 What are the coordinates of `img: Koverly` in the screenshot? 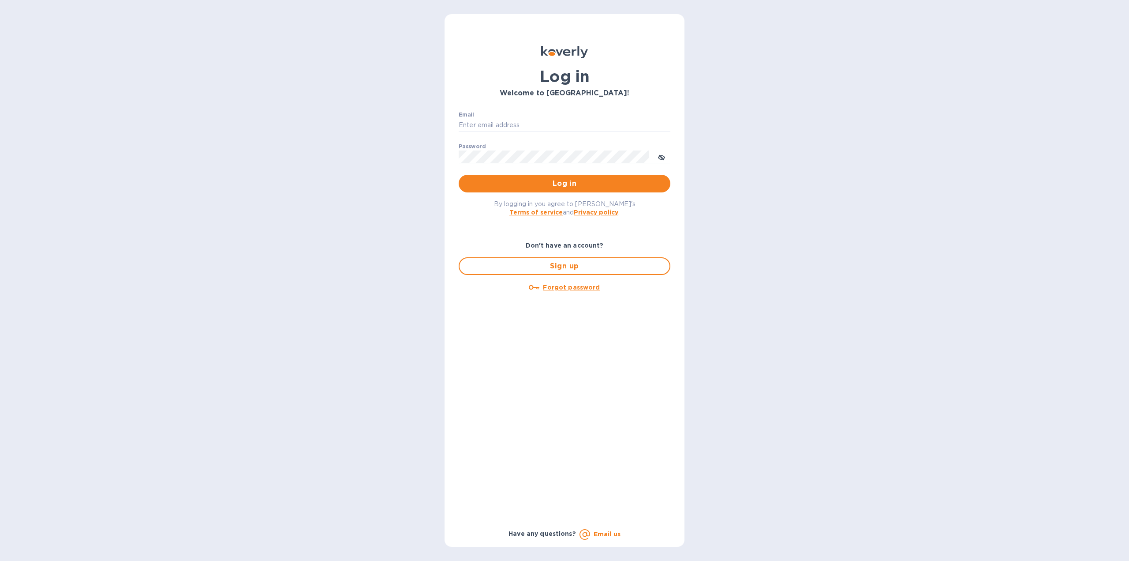 It's located at (565, 52).